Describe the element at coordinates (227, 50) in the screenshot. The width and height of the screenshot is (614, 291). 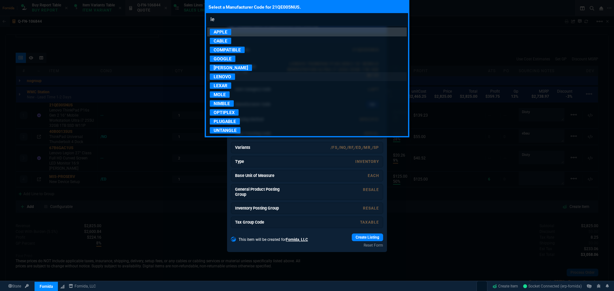
I see `p: COMPATIBLE` at that location.